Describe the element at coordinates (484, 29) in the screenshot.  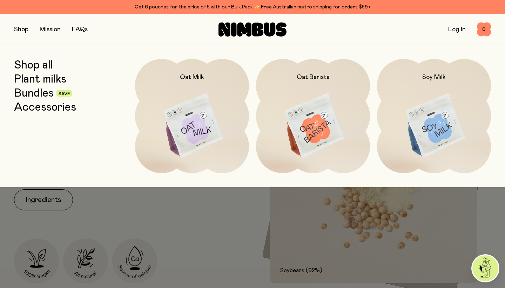
I see `button: 0` at that location.